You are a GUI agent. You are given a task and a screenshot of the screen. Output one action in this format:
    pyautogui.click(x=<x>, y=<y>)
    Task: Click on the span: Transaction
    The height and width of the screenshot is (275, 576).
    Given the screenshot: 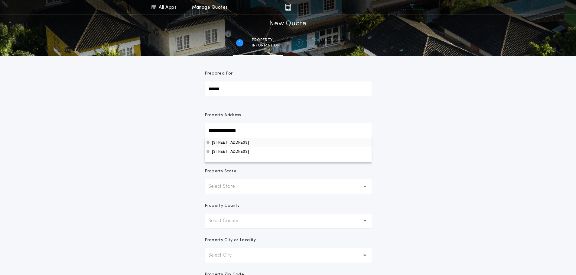 What is the action you would take?
    pyautogui.click(x=326, y=40)
    